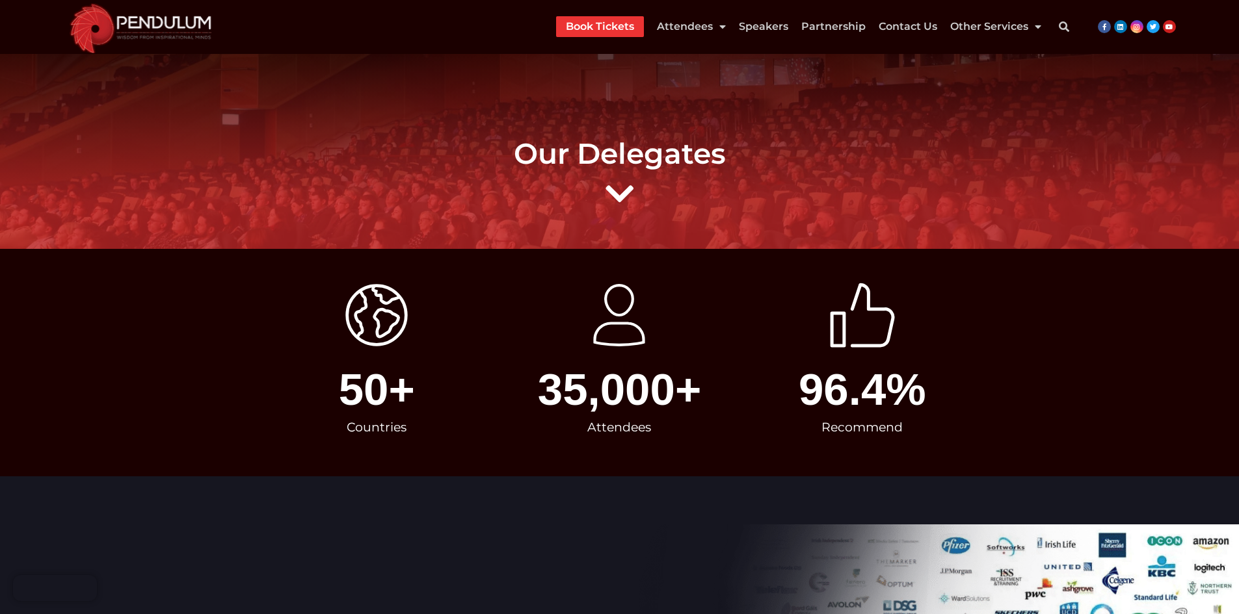 This screenshot has height=614, width=1239. Describe the element at coordinates (691, 27) in the screenshot. I see `a: Attendees` at that location.